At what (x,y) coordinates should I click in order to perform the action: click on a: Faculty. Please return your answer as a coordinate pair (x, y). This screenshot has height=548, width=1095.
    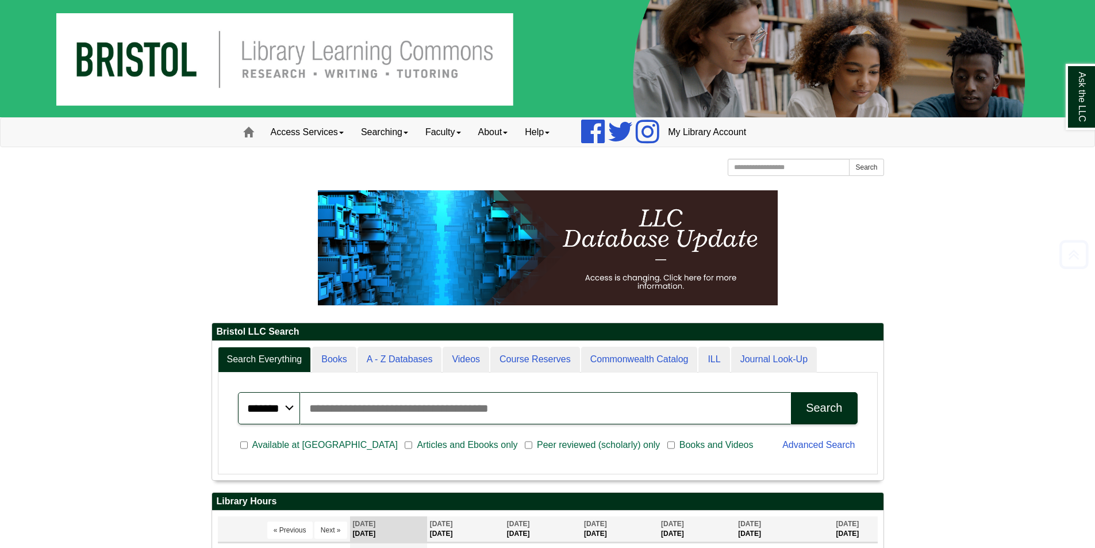
    Looking at the image, I should click on (443, 132).